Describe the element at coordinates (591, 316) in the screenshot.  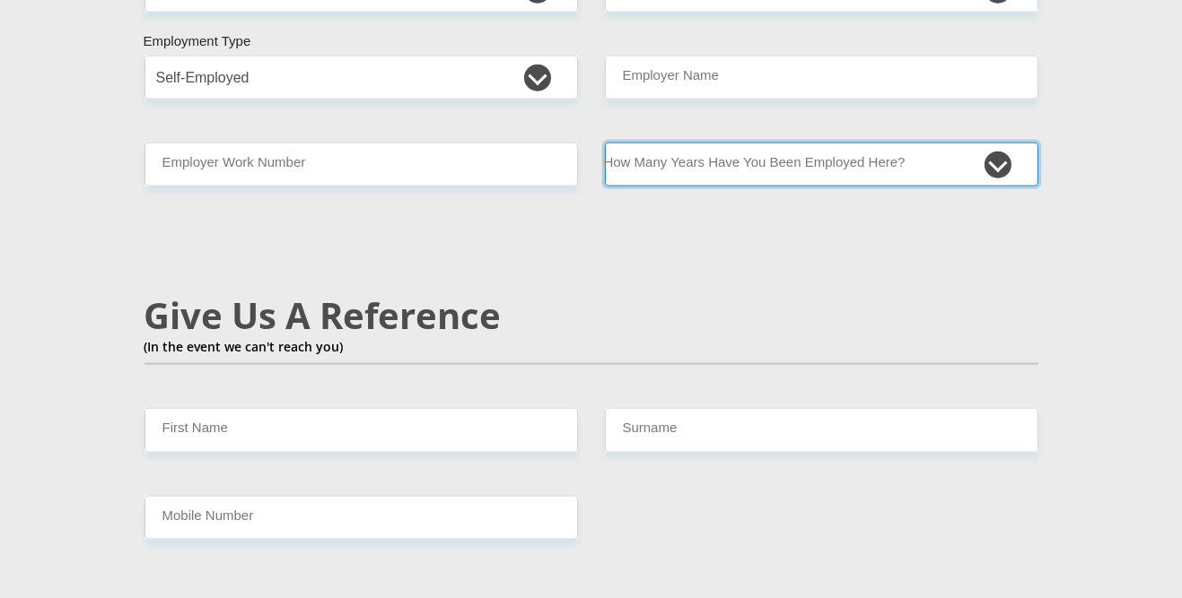
I see `h2: Give Us A Reference` at that location.